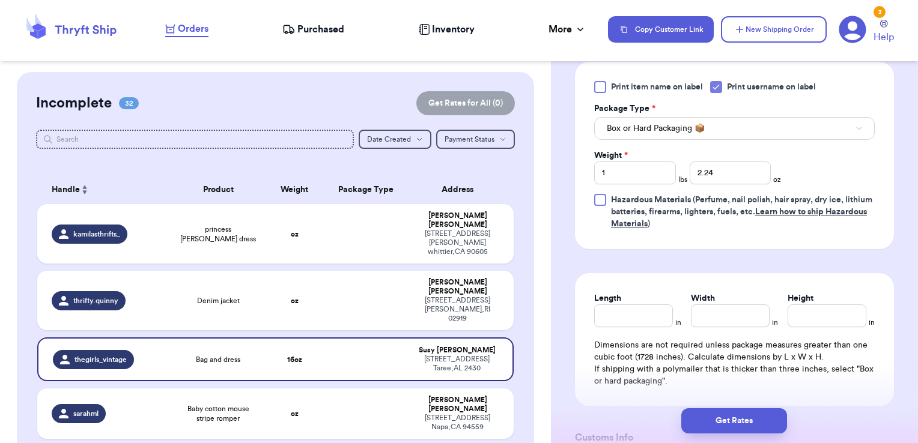 The image size is (918, 443). I want to click on div: 3, so click(879, 12).